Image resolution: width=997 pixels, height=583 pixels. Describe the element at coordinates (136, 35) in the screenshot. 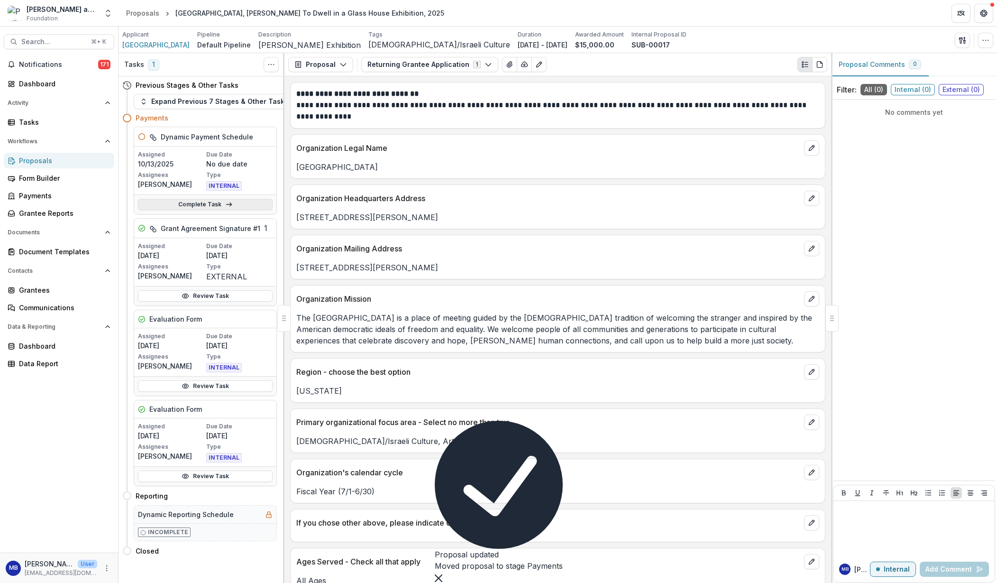

I see `p: Applicant` at that location.